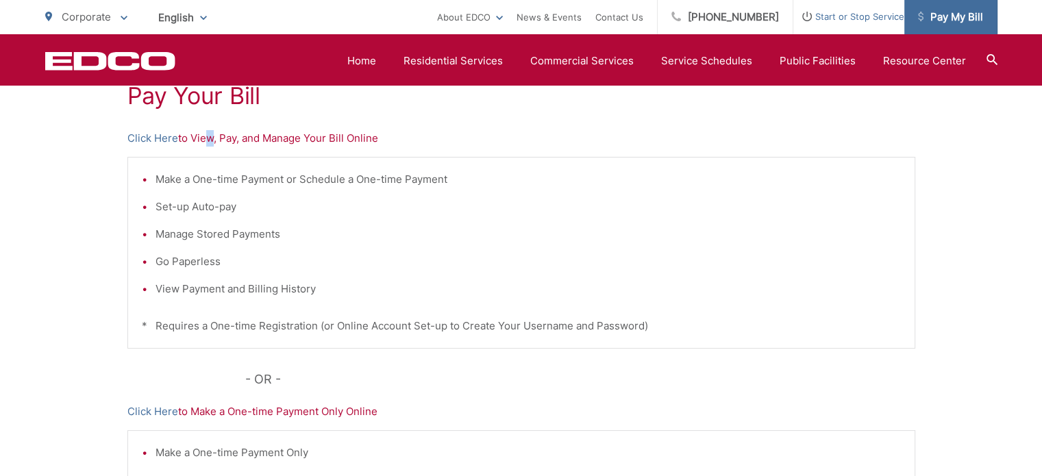  I want to click on li: Make a One-time Payment or Schedule a One-time Payment, so click(528, 179).